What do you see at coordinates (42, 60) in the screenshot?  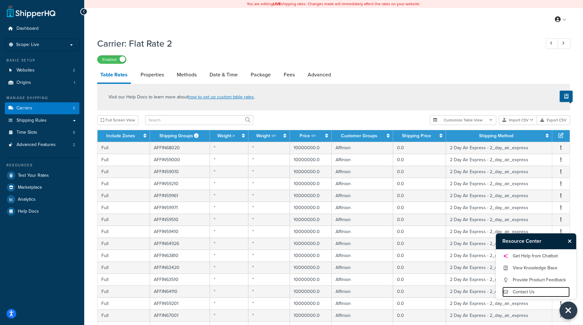 I see `div: Basic Setup` at bounding box center [42, 60].